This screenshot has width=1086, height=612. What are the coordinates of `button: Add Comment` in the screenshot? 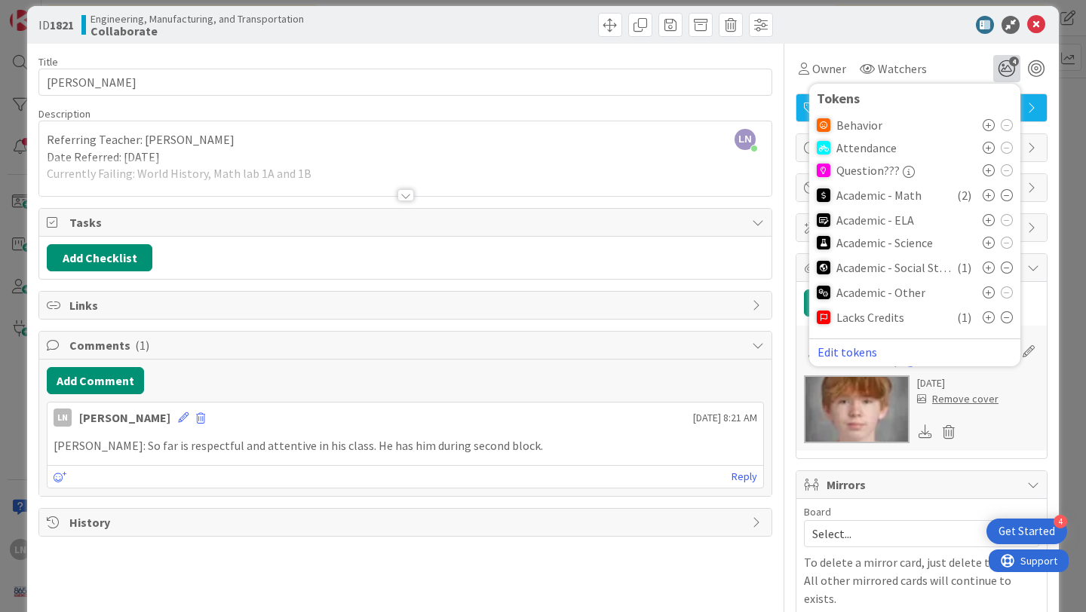 It's located at (95, 381).